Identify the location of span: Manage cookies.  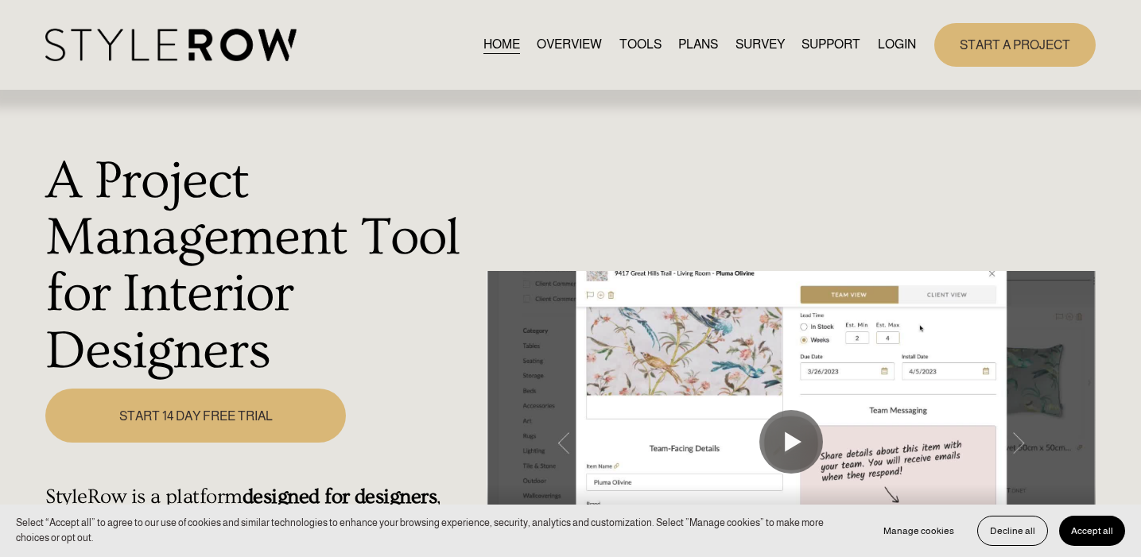
(918, 531).